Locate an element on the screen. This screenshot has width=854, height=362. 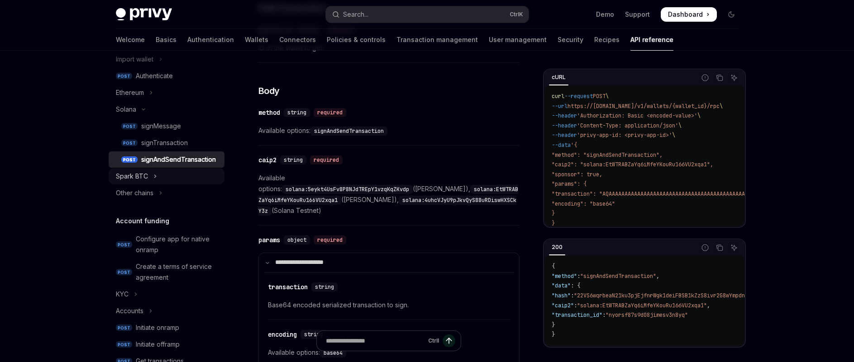
code: signAndSendTransaction is located at coordinates (349, 131).